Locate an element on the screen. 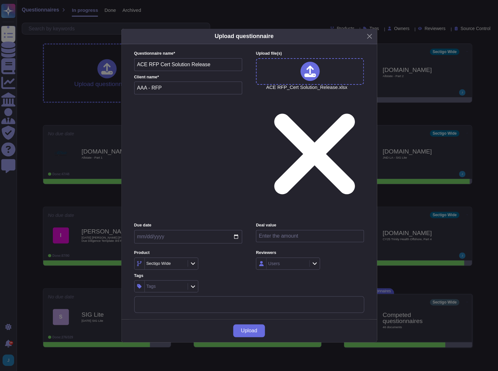 The height and width of the screenshot is (371, 498). button: Close is located at coordinates (369, 36).